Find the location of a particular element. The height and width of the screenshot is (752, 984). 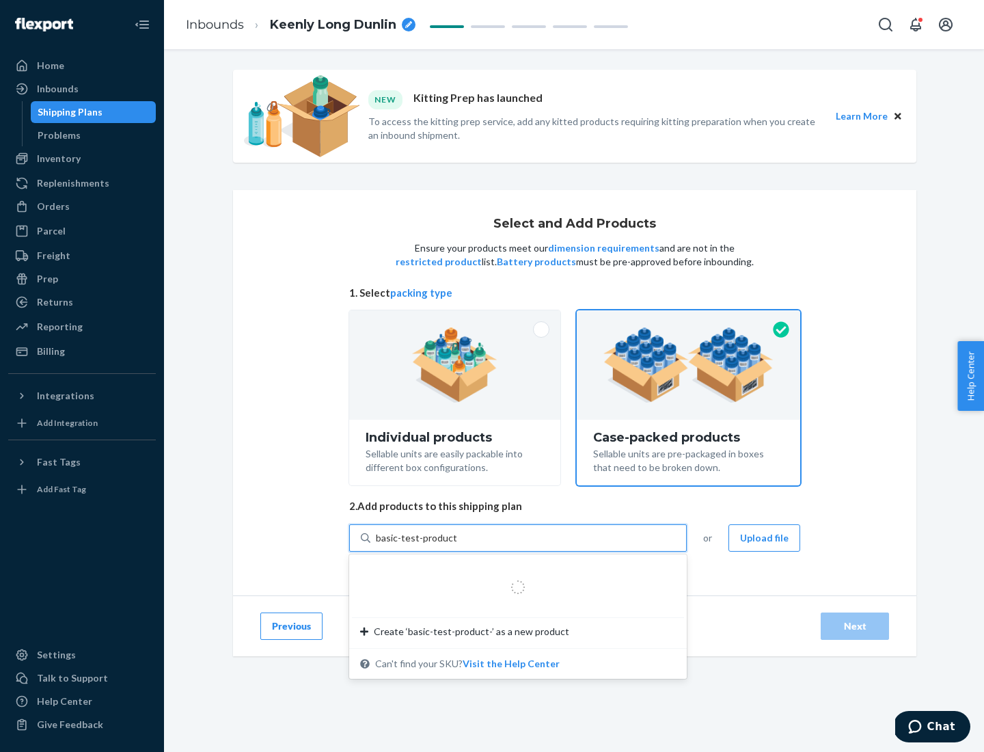

span: 2. Add products to this shipping plan is located at coordinates (575, 506).